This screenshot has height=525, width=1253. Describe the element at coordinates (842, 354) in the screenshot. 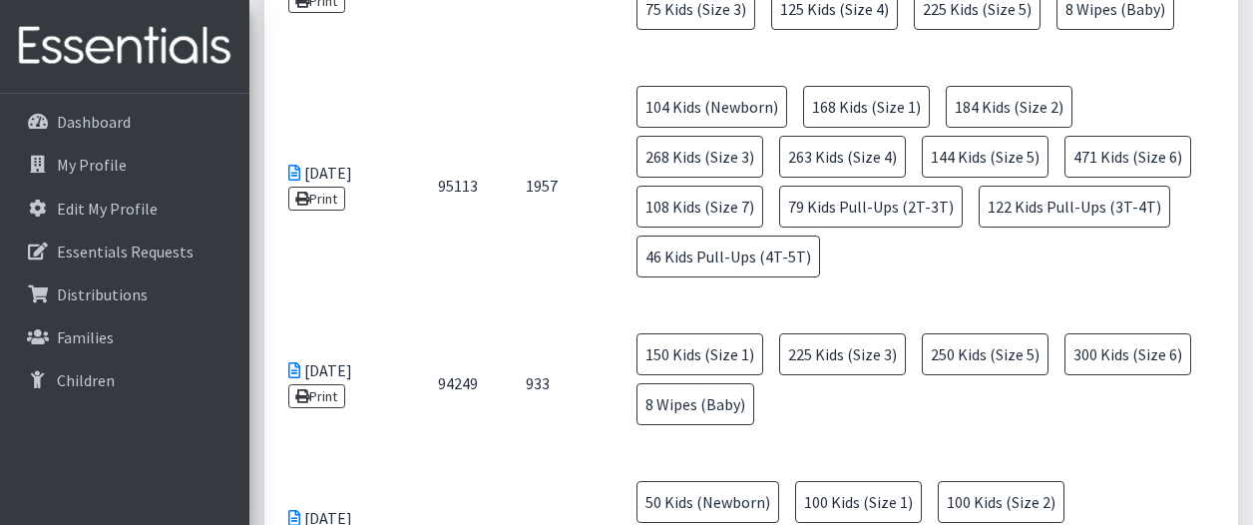

I see `span: 225 Kids (Size 3)` at that location.